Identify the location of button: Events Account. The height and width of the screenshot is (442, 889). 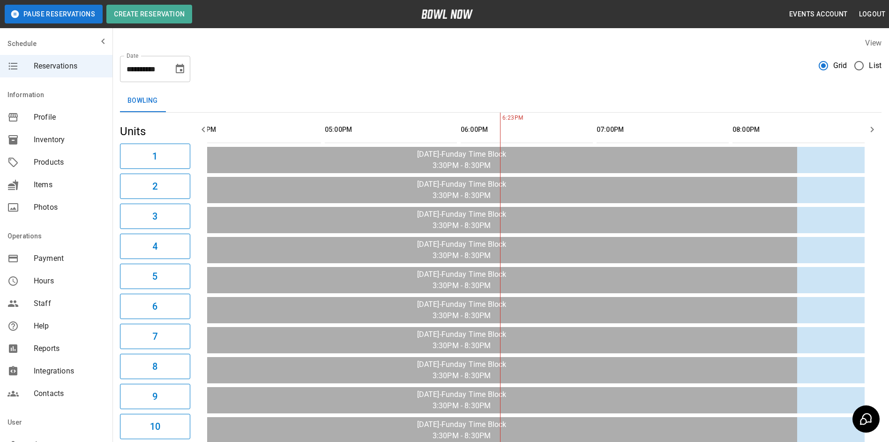
(819, 14).